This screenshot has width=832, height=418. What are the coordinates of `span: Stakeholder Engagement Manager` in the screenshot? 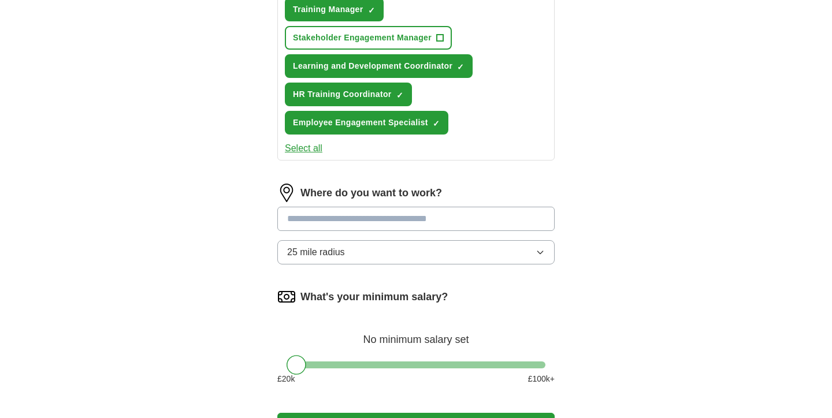 It's located at (362, 38).